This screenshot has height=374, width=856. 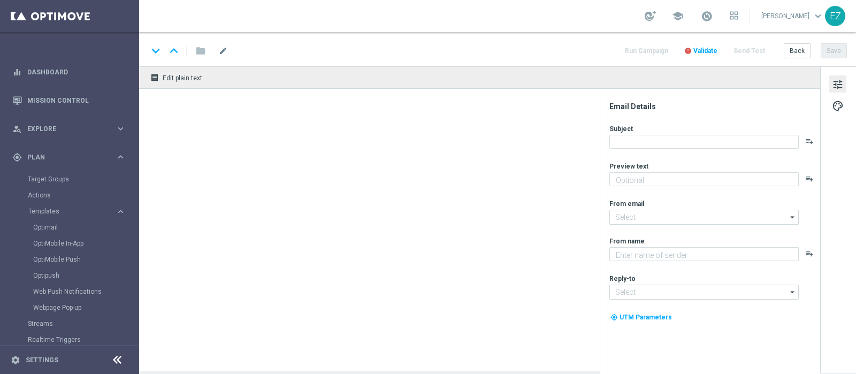 What do you see at coordinates (688, 51) in the screenshot?
I see `i: error` at bounding box center [688, 51].